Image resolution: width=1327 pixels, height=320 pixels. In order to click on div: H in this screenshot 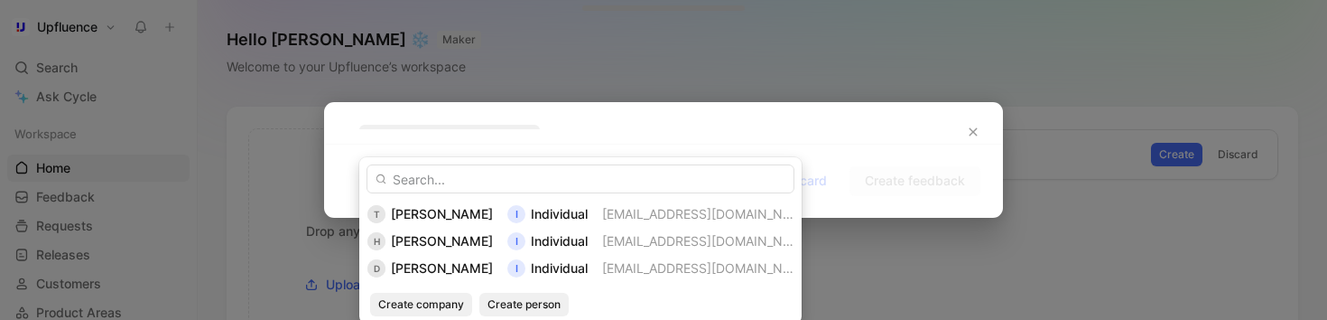, I will do `click(376, 241)`.